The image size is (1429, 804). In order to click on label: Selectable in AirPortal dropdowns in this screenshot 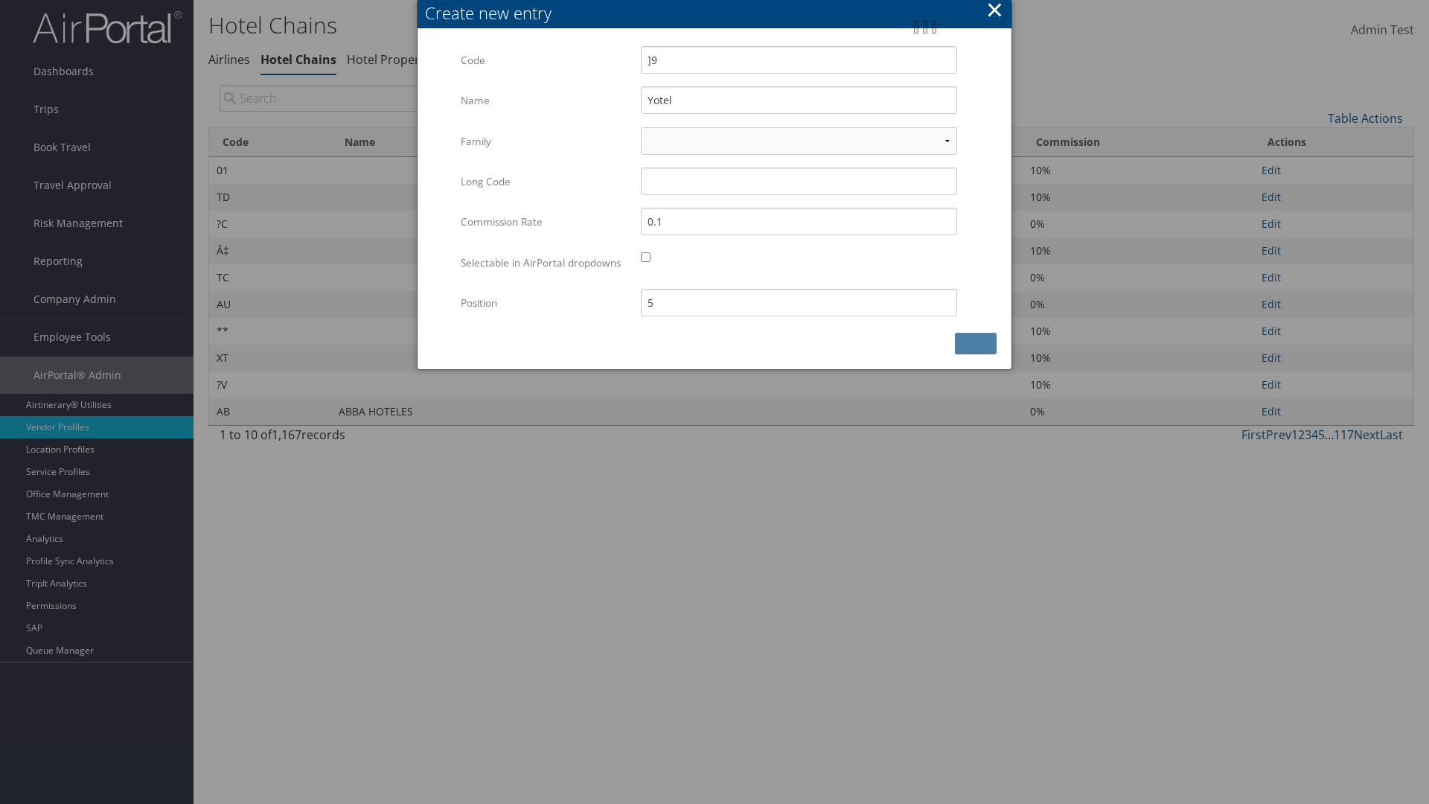, I will do `click(545, 263)`.